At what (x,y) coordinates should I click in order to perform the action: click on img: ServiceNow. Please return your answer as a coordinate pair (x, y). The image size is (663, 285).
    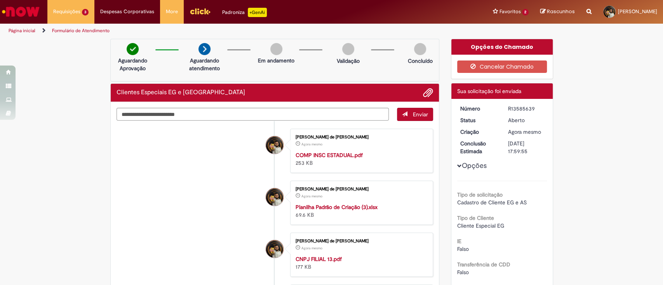
    Looking at the image, I should click on (21, 12).